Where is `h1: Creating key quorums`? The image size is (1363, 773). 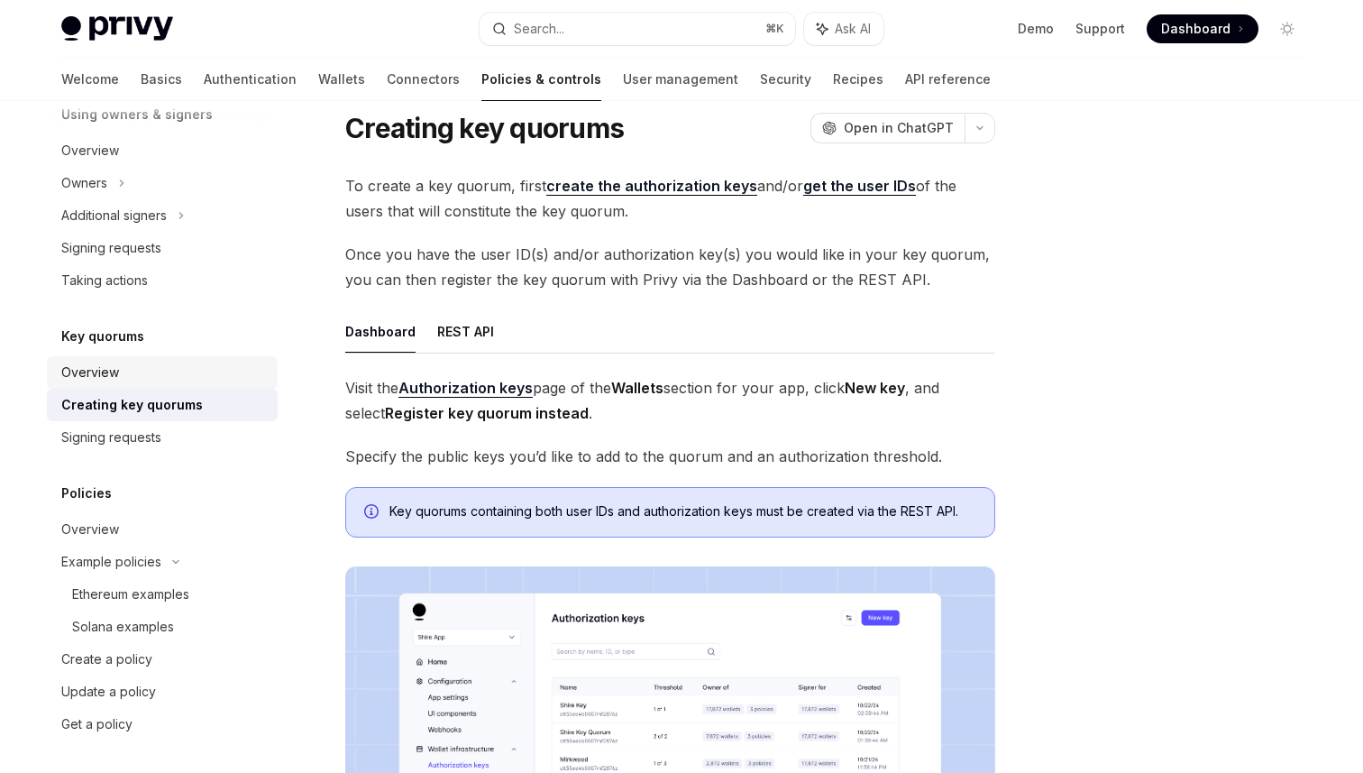 h1: Creating key quorums is located at coordinates (484, 128).